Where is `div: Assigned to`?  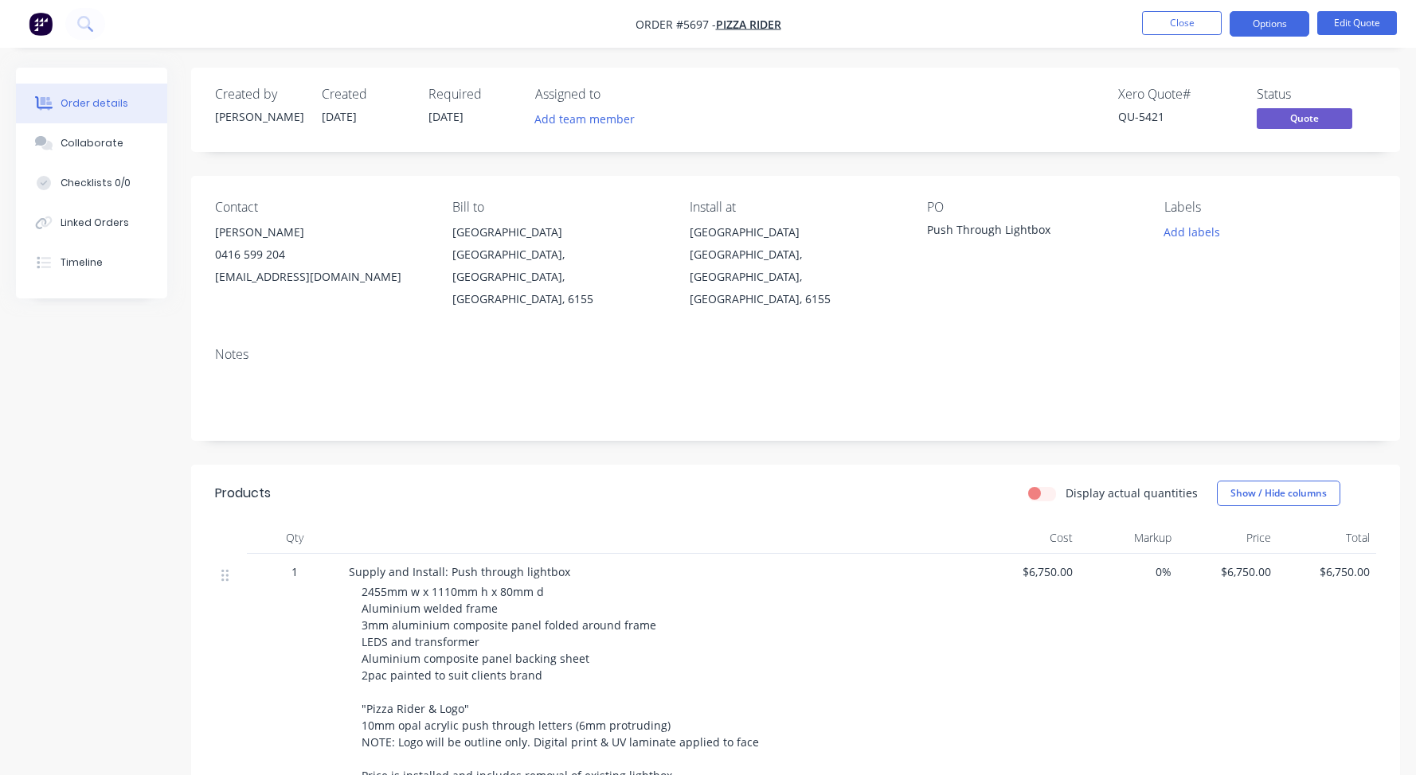 div: Assigned to is located at coordinates (615, 94).